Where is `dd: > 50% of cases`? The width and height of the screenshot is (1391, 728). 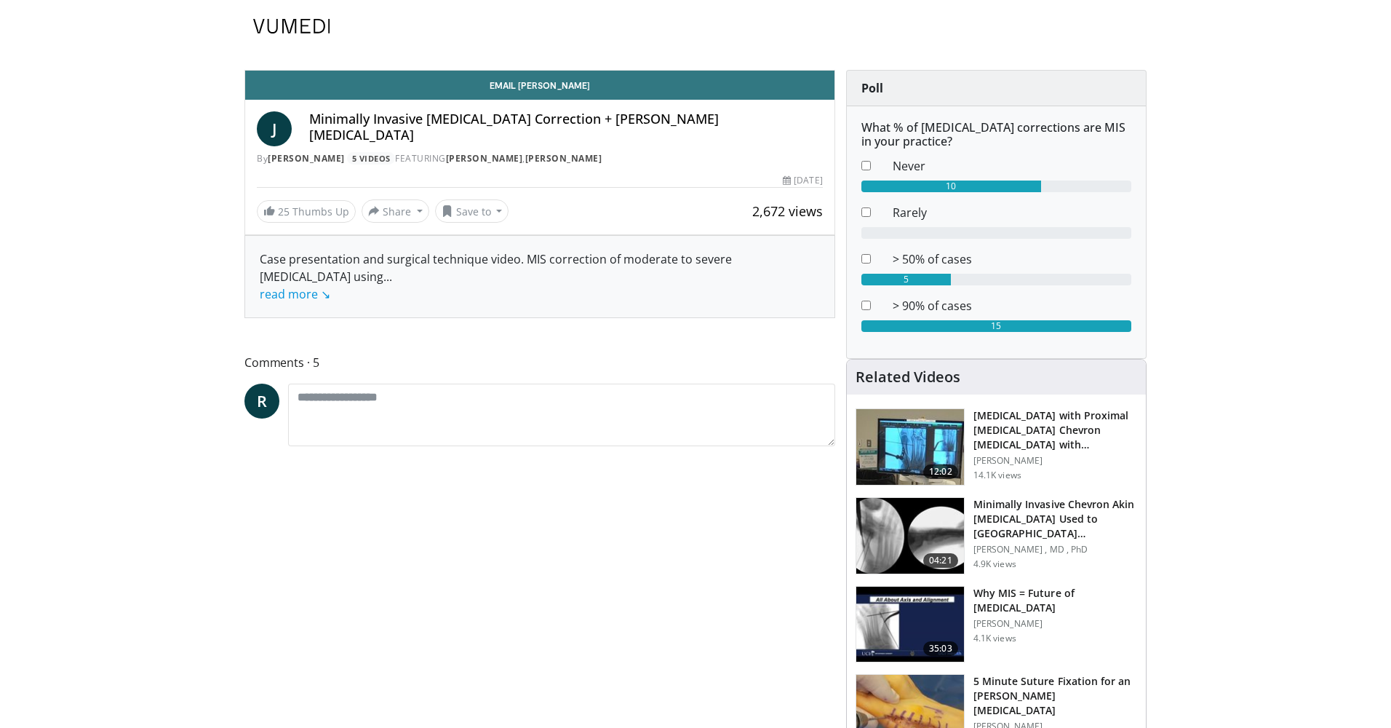 dd: > 50% of cases is located at coordinates (1012, 259).